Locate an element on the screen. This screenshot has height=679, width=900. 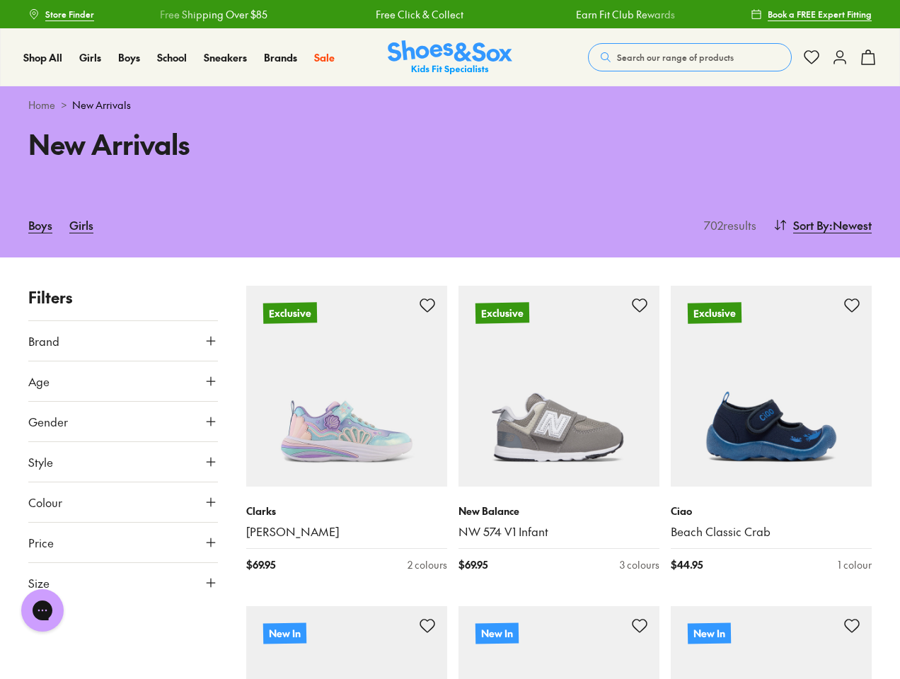
button: Age is located at coordinates (123, 381).